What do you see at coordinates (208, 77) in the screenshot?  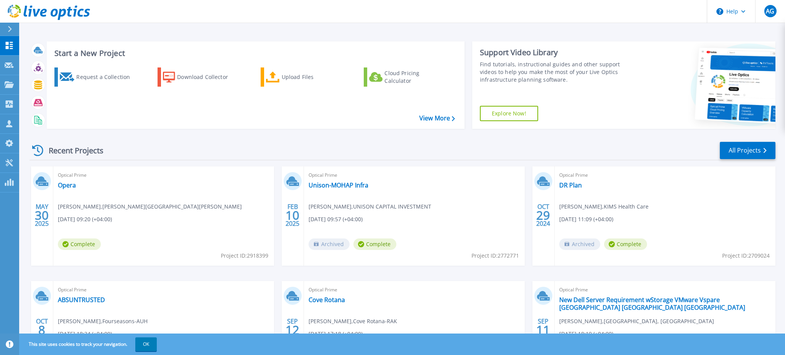 I see `div: Download Collector` at bounding box center [208, 77].